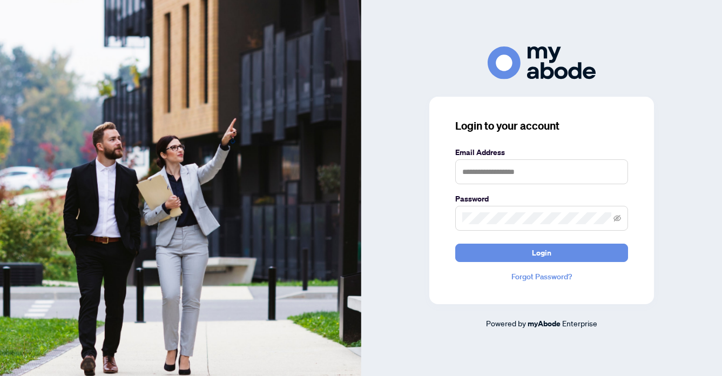 This screenshot has height=376, width=722. What do you see at coordinates (544, 324) in the screenshot?
I see `a: myAbode` at bounding box center [544, 324].